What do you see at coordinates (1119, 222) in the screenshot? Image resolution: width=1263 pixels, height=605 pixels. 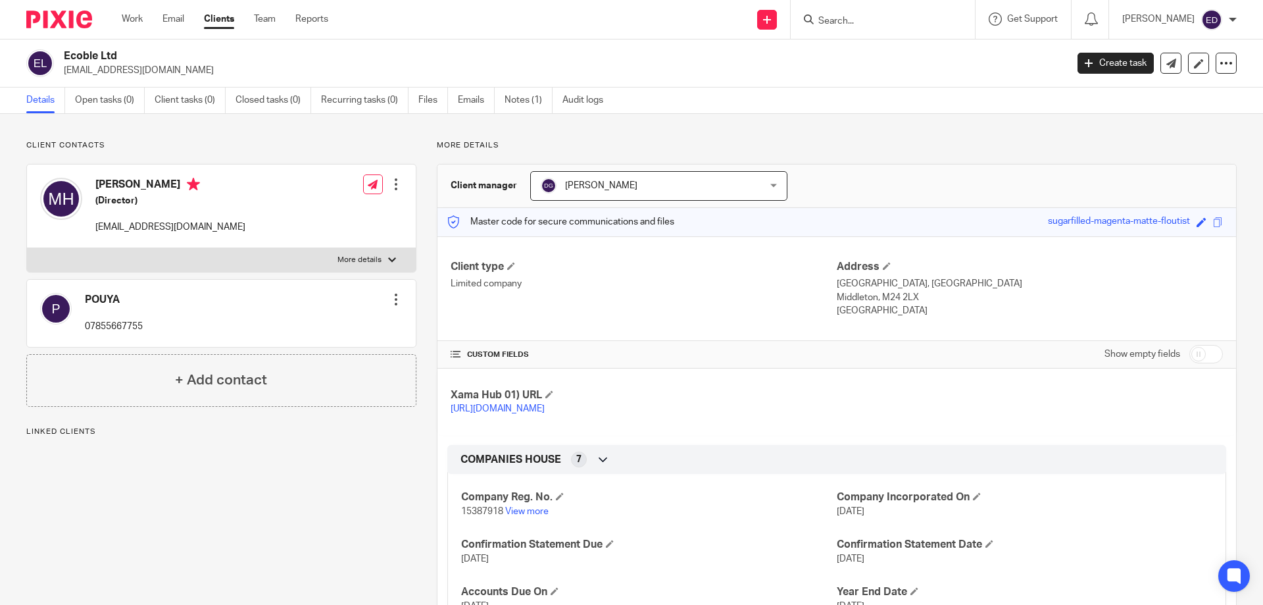 I see `div: sugarfilled-magenta-matte-floutist` at bounding box center [1119, 222].